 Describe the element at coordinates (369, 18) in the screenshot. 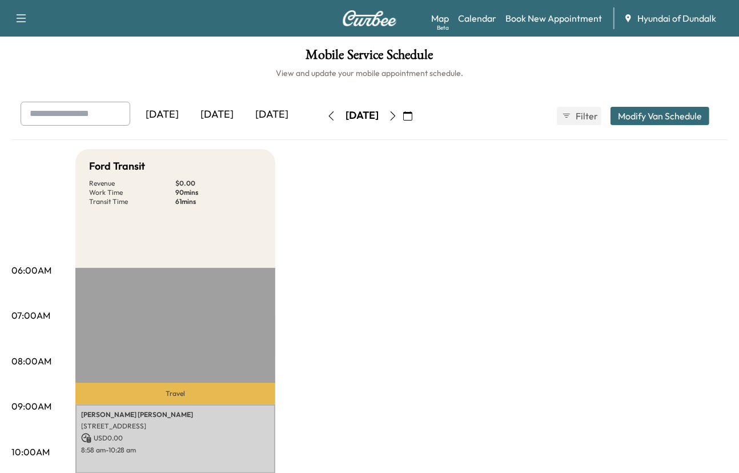

I see `img: Curbee Logo` at that location.